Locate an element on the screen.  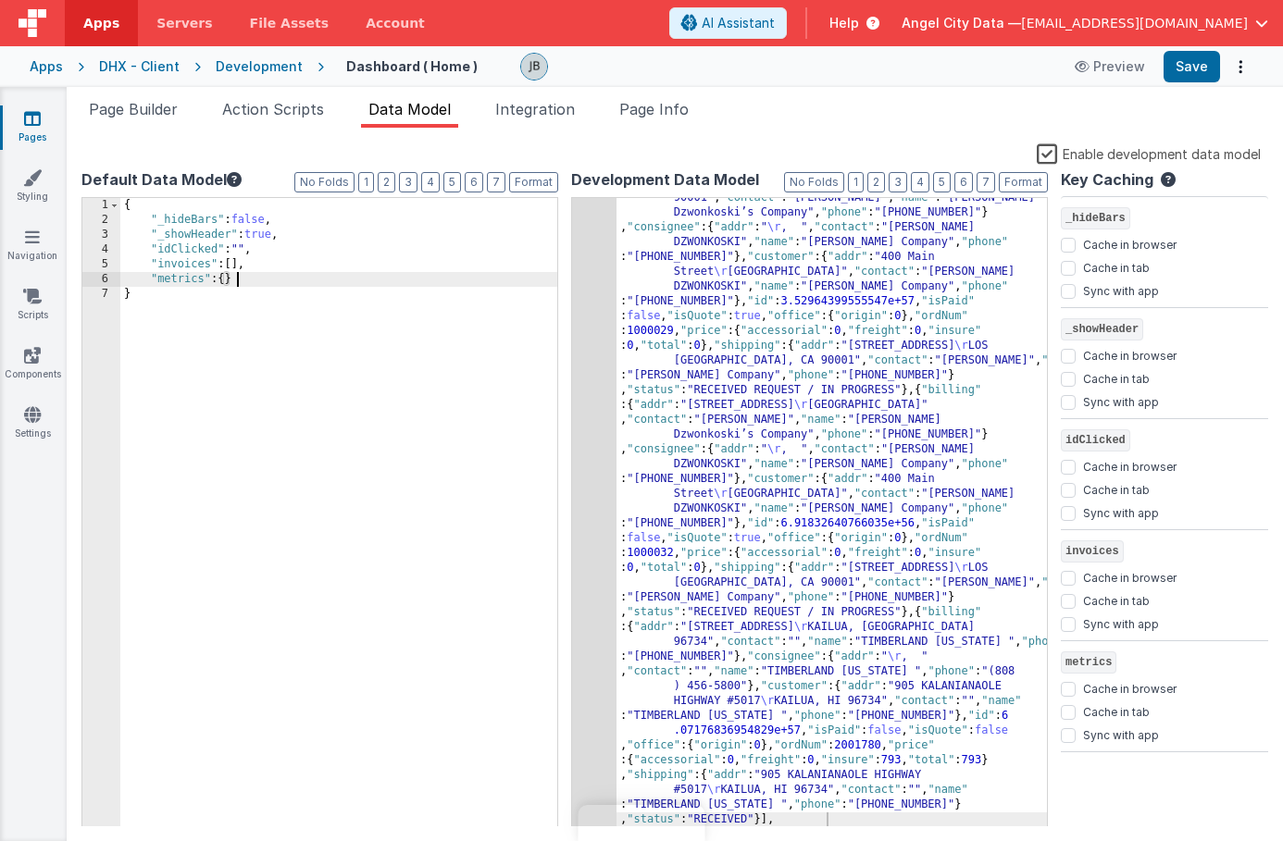
button: Default Data Model is located at coordinates (161, 180).